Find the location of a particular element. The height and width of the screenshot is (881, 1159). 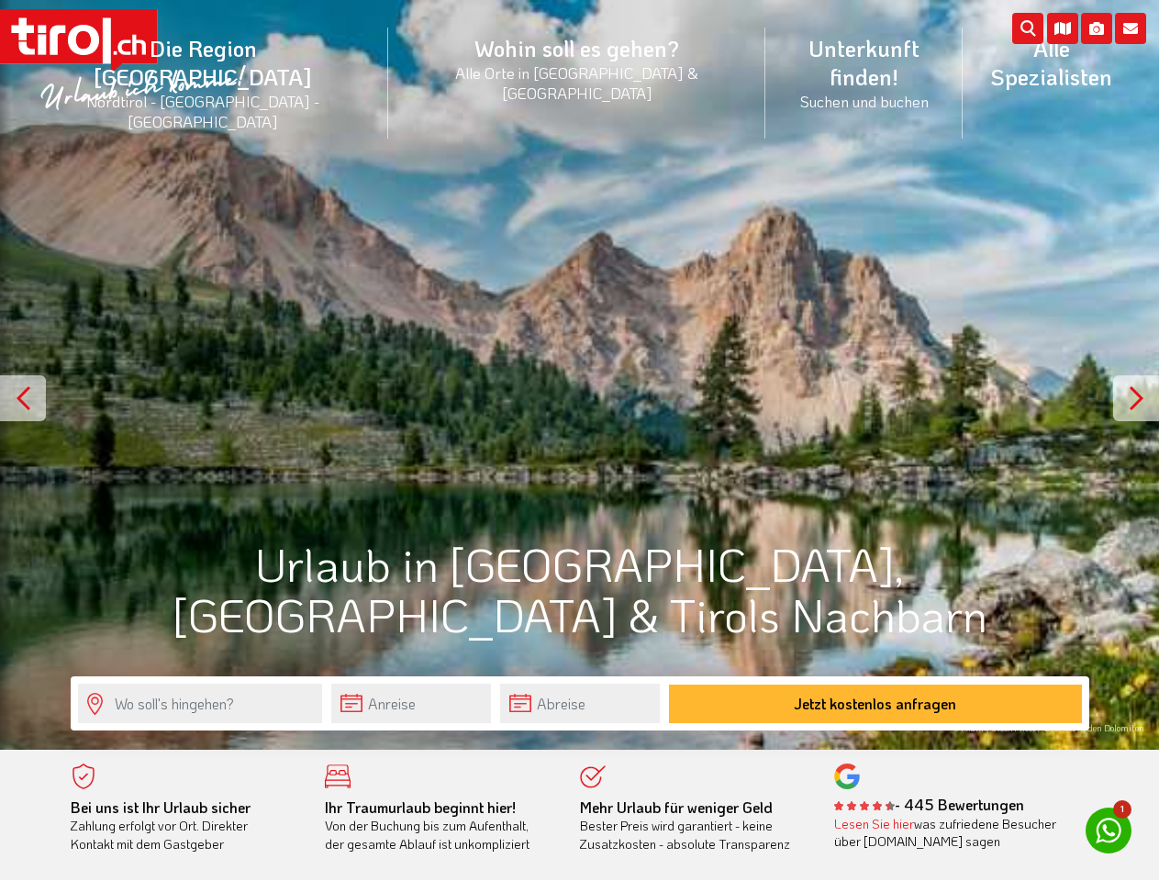

button: Jetzt kostenlos anfragen is located at coordinates (875, 704).